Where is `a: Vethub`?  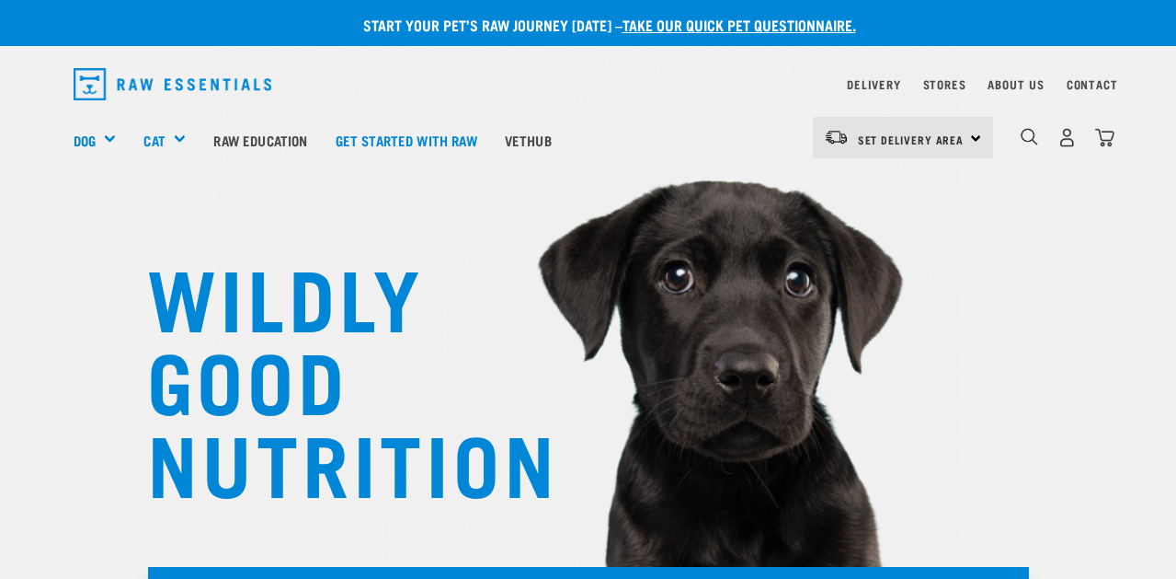 a: Vethub is located at coordinates (528, 140).